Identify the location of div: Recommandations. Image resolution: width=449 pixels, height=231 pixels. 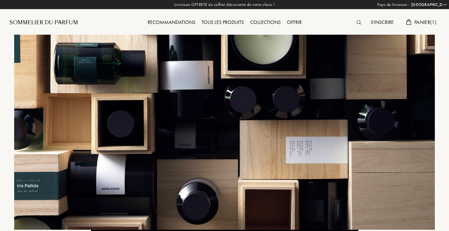
(172, 23).